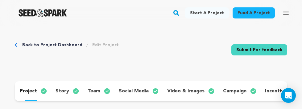  Describe the element at coordinates (33, 91) in the screenshot. I see `button: project` at that location.